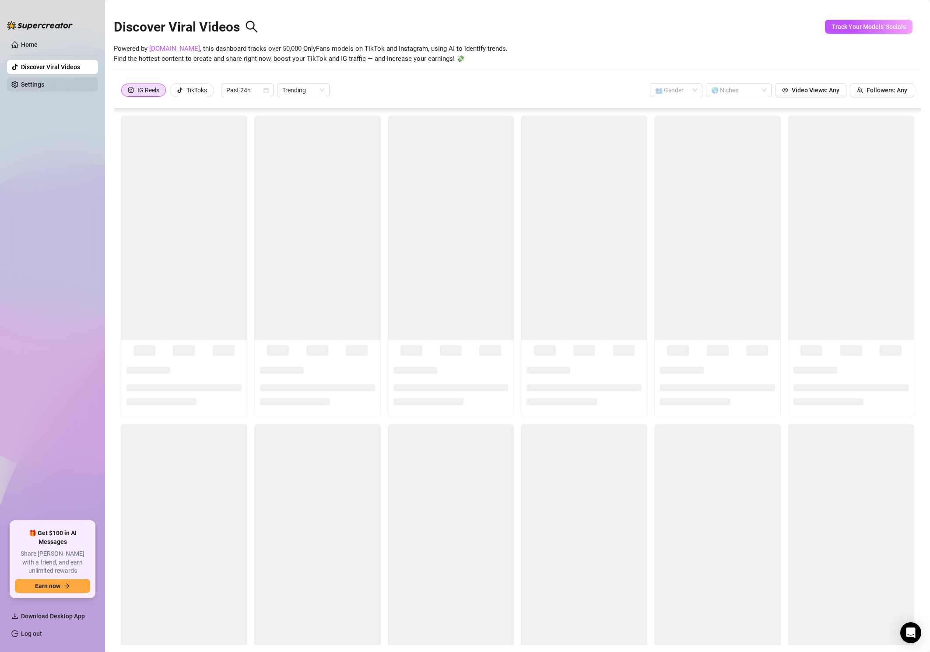  Describe the element at coordinates (811, 90) in the screenshot. I see `button: Video Views: Any` at that location.